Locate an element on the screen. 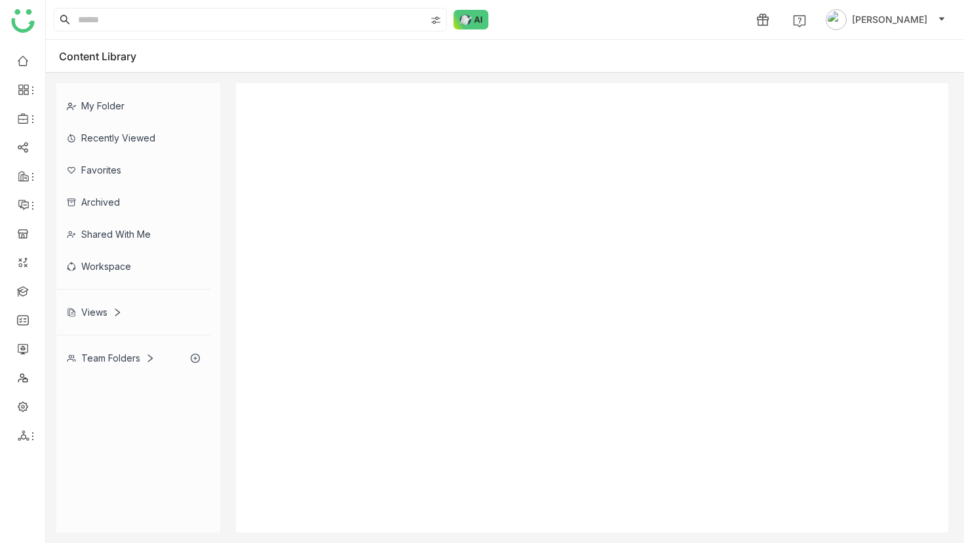 The width and height of the screenshot is (964, 543). img: avatar is located at coordinates (836, 20).